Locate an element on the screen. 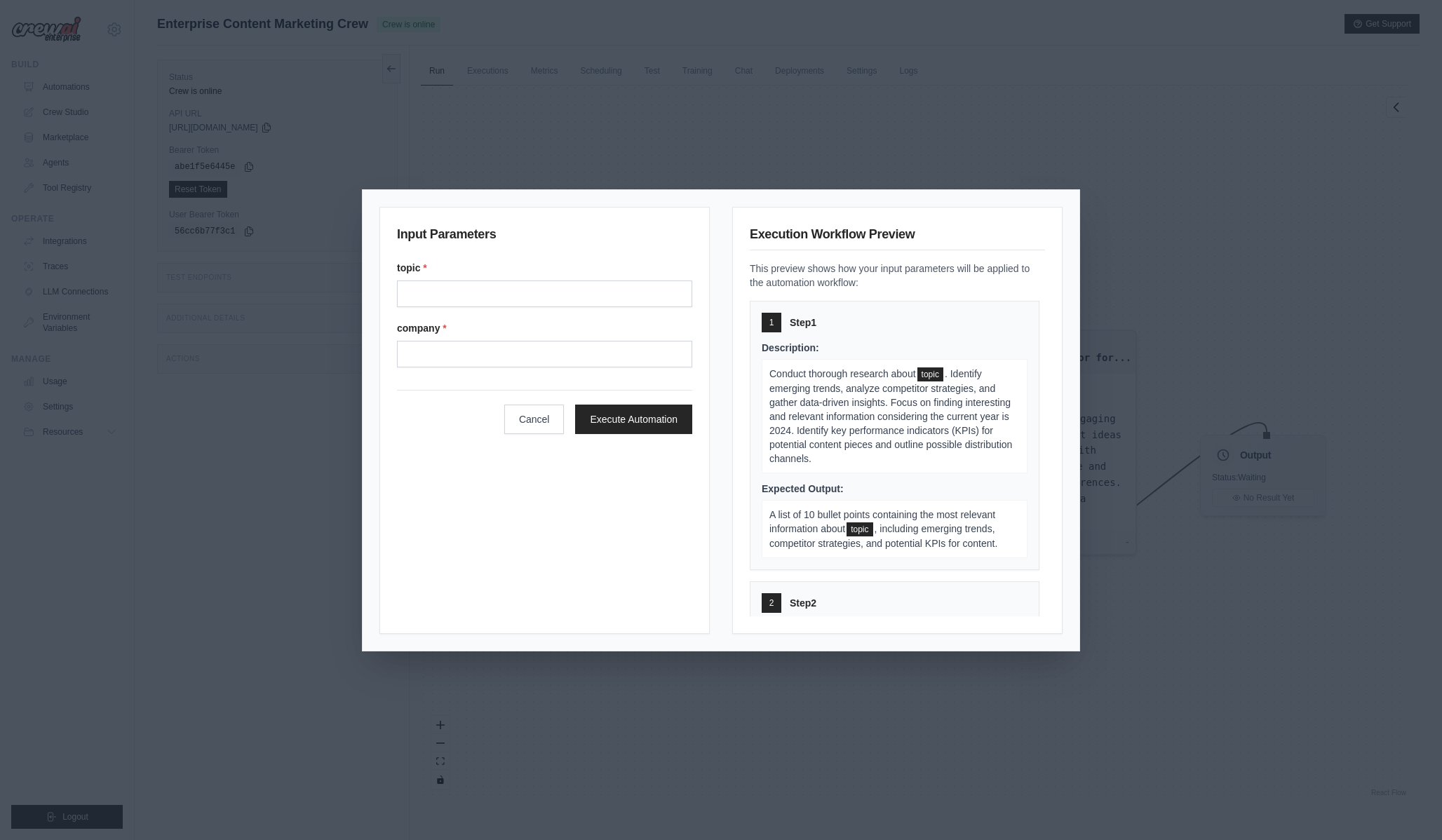  span: . Identify emerging trends, analyze competitor strategies, and gather data-driven insights. Focus... is located at coordinates (891, 416).